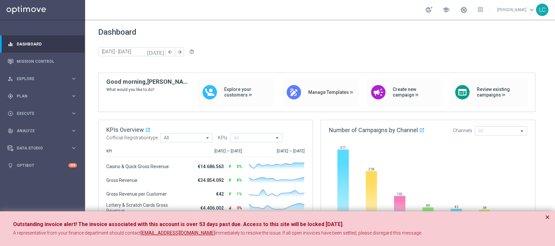  Describe the element at coordinates (42, 165) in the screenshot. I see `div: Optibot` at that location.